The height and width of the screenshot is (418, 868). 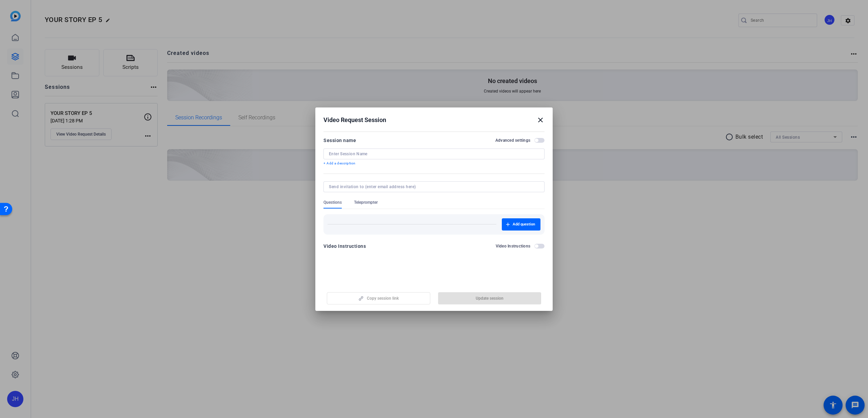 I want to click on p: + Add a description, so click(x=434, y=163).